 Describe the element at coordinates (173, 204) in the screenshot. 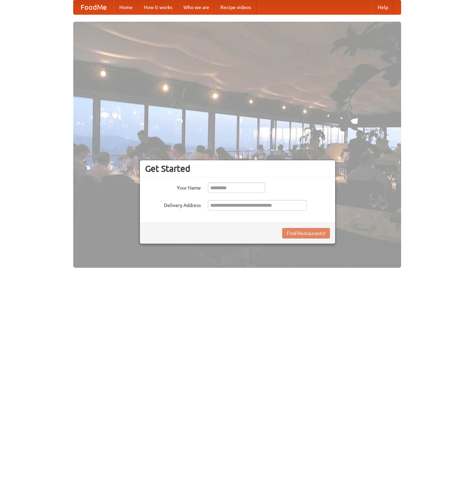

I see `label: Delivery Address` at that location.